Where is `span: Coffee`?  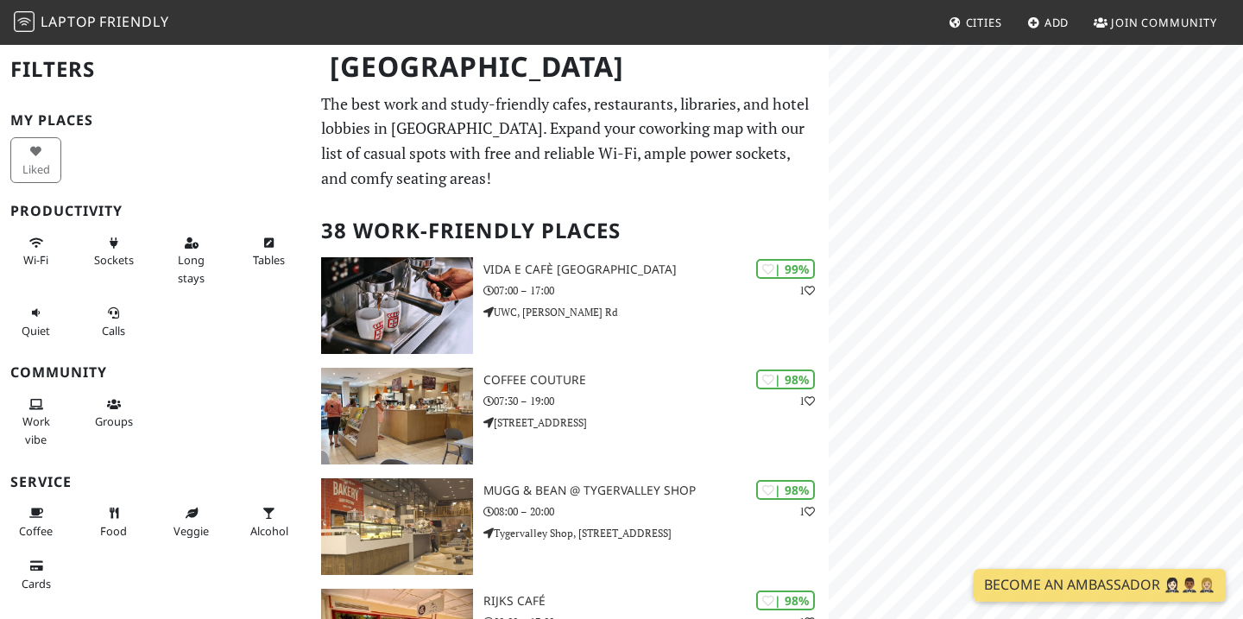
span: Coffee is located at coordinates (35, 531).